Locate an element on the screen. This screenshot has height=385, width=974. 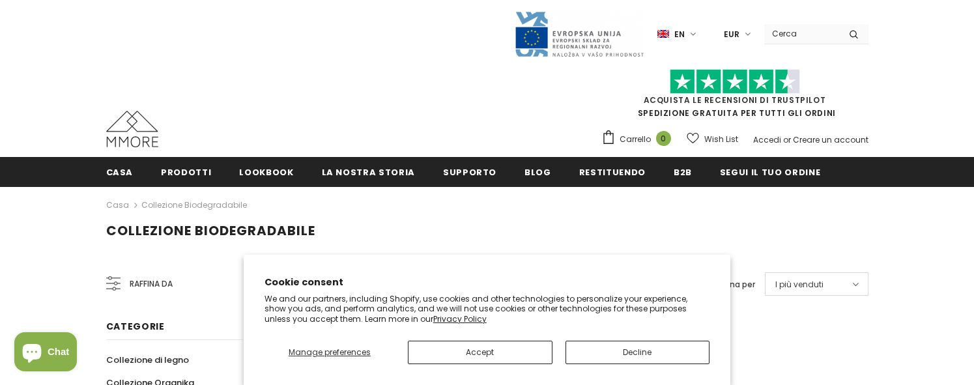
span: EUR is located at coordinates (732, 35).